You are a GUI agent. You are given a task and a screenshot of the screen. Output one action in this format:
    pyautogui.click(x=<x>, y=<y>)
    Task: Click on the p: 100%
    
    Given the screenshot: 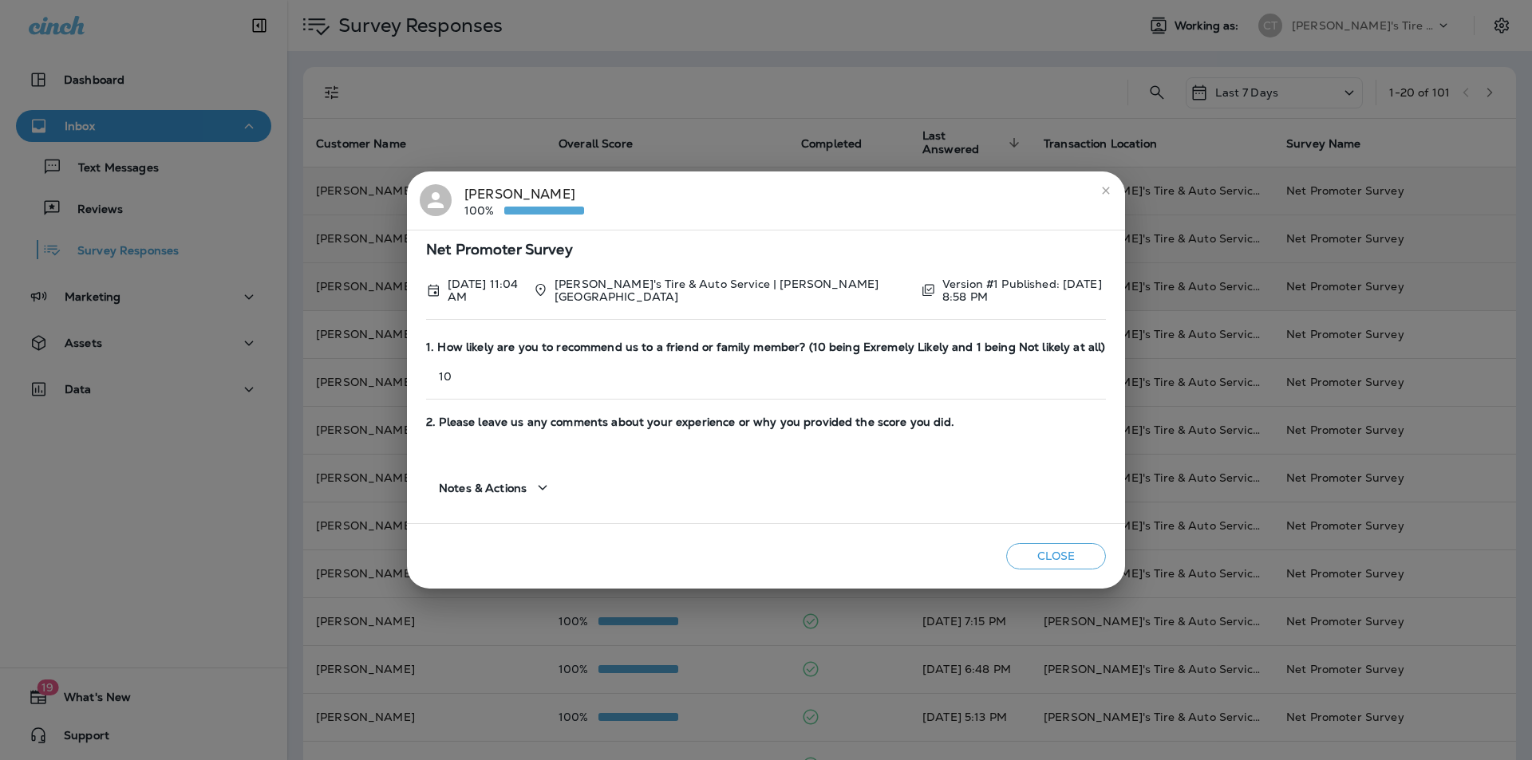 What is the action you would take?
    pyautogui.click(x=484, y=211)
    